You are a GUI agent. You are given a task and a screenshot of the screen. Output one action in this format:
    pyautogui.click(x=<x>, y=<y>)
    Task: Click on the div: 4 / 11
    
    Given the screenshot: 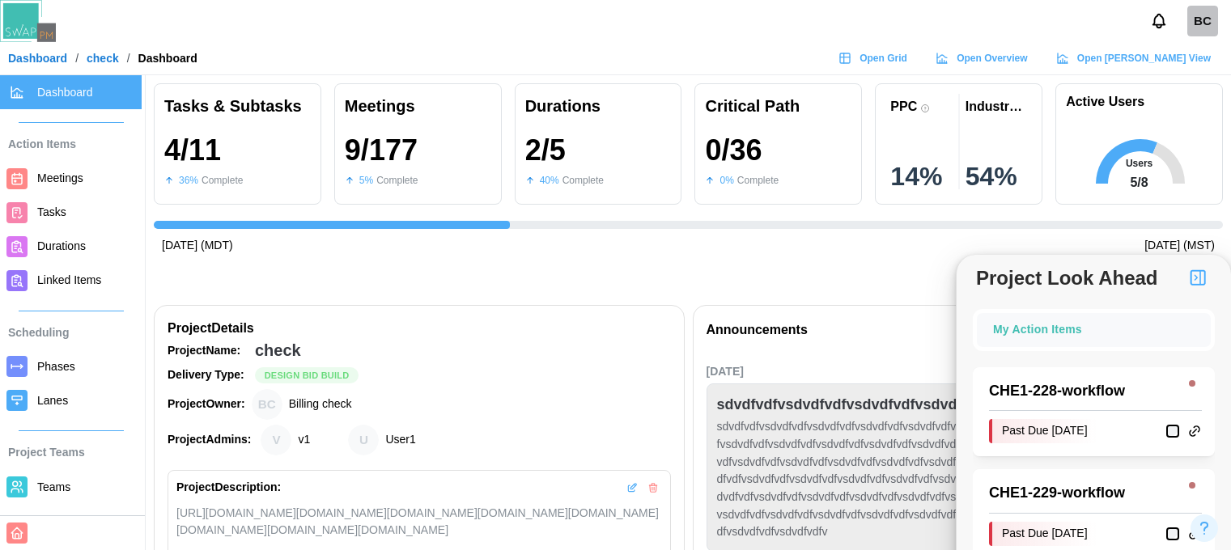 What is the action you would take?
    pyautogui.click(x=193, y=151)
    